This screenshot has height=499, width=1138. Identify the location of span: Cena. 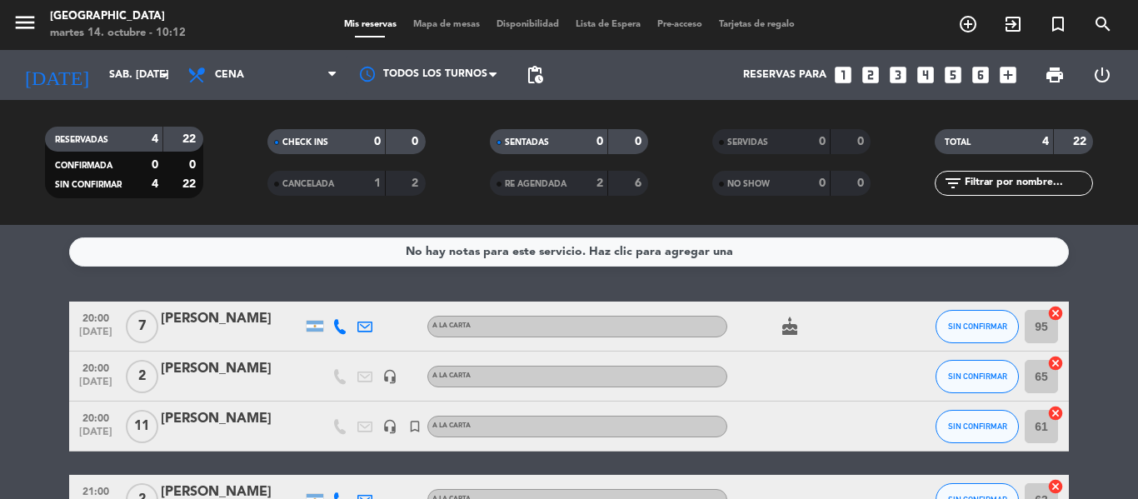
(229, 75).